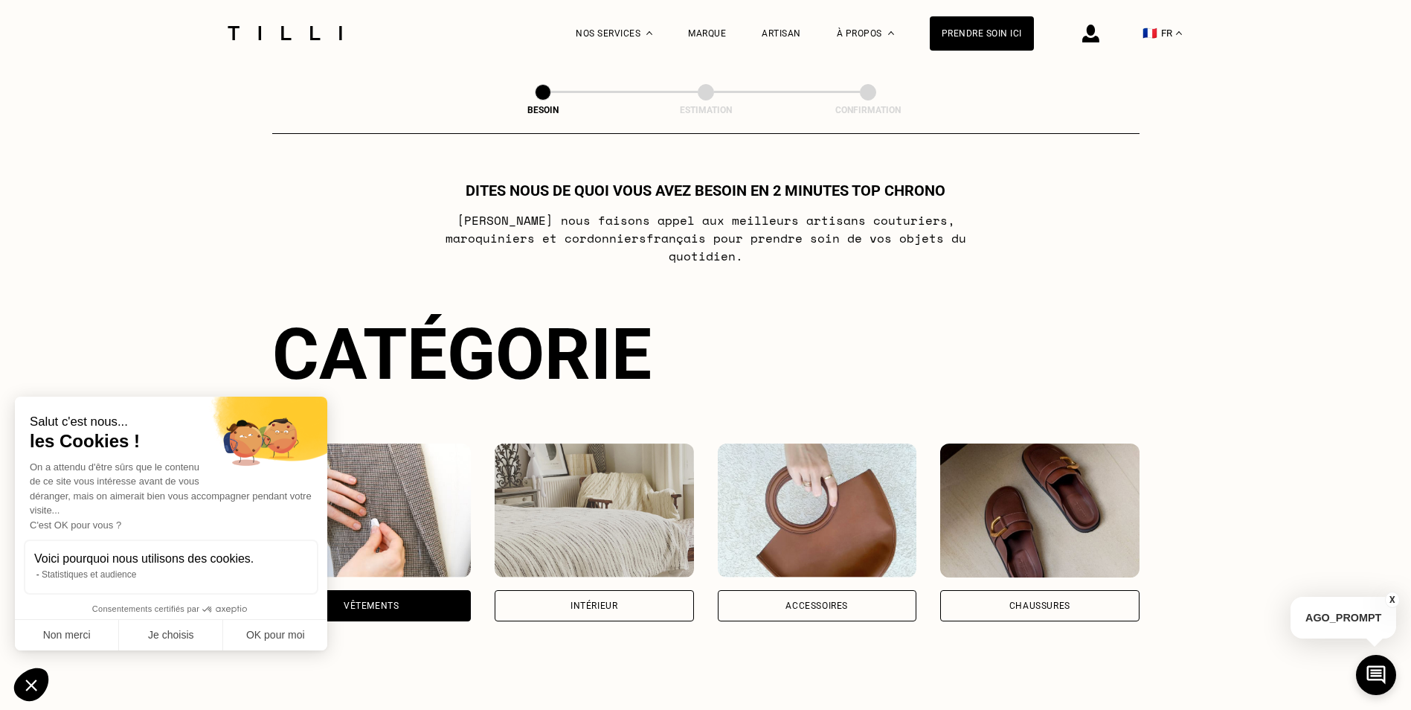  Describe the element at coordinates (1179, 33) in the screenshot. I see `img: menu déroulant` at that location.